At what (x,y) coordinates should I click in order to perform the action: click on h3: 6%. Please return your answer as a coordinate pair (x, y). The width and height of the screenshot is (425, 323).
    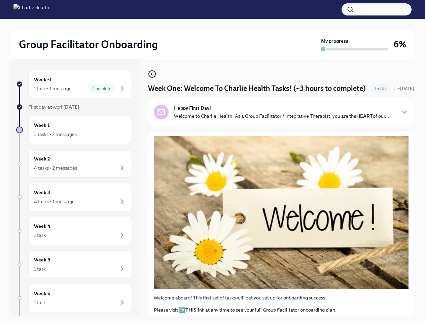
    Looking at the image, I should click on (400, 44).